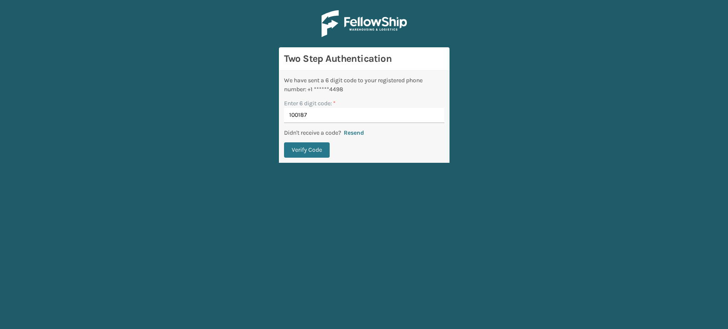 This screenshot has width=728, height=329. I want to click on button: Verify Code, so click(306, 150).